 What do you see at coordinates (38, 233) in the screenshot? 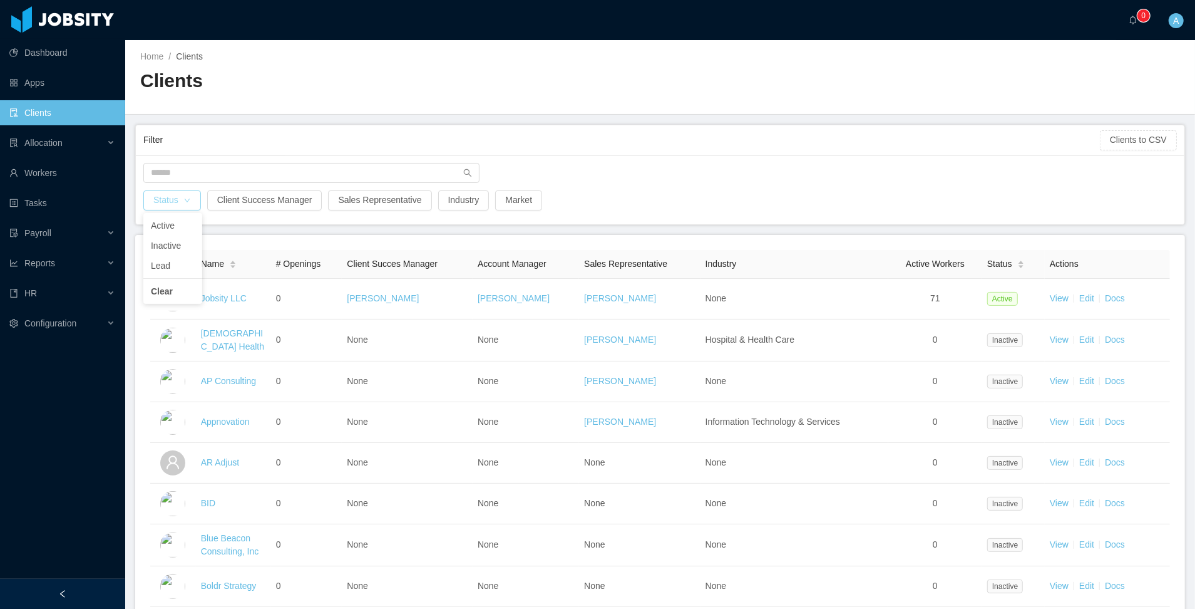
I see `span: Payroll` at bounding box center [38, 233].